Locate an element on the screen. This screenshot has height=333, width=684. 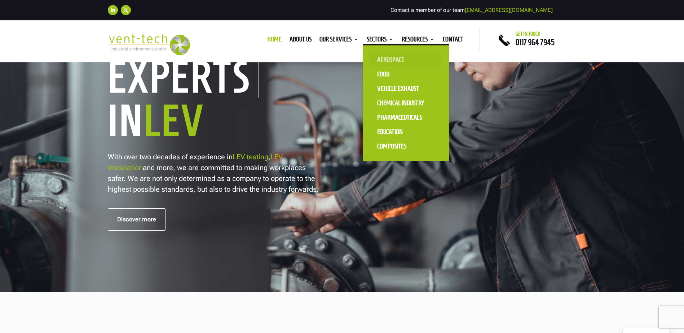
a: Composites is located at coordinates (406, 146).